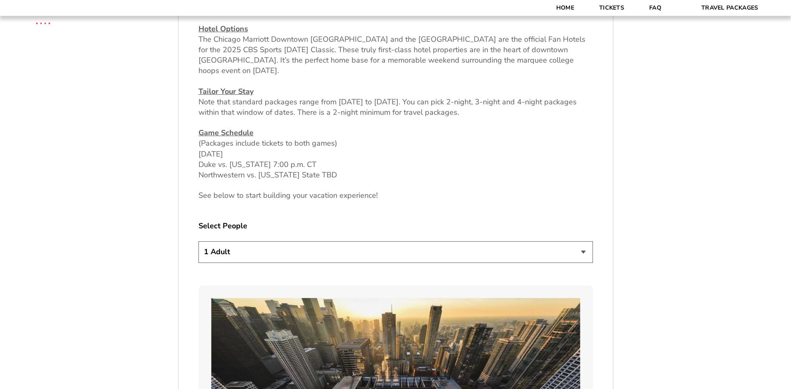  Describe the element at coordinates (226, 91) in the screenshot. I see `u: Tailor Your Stay` at that location.